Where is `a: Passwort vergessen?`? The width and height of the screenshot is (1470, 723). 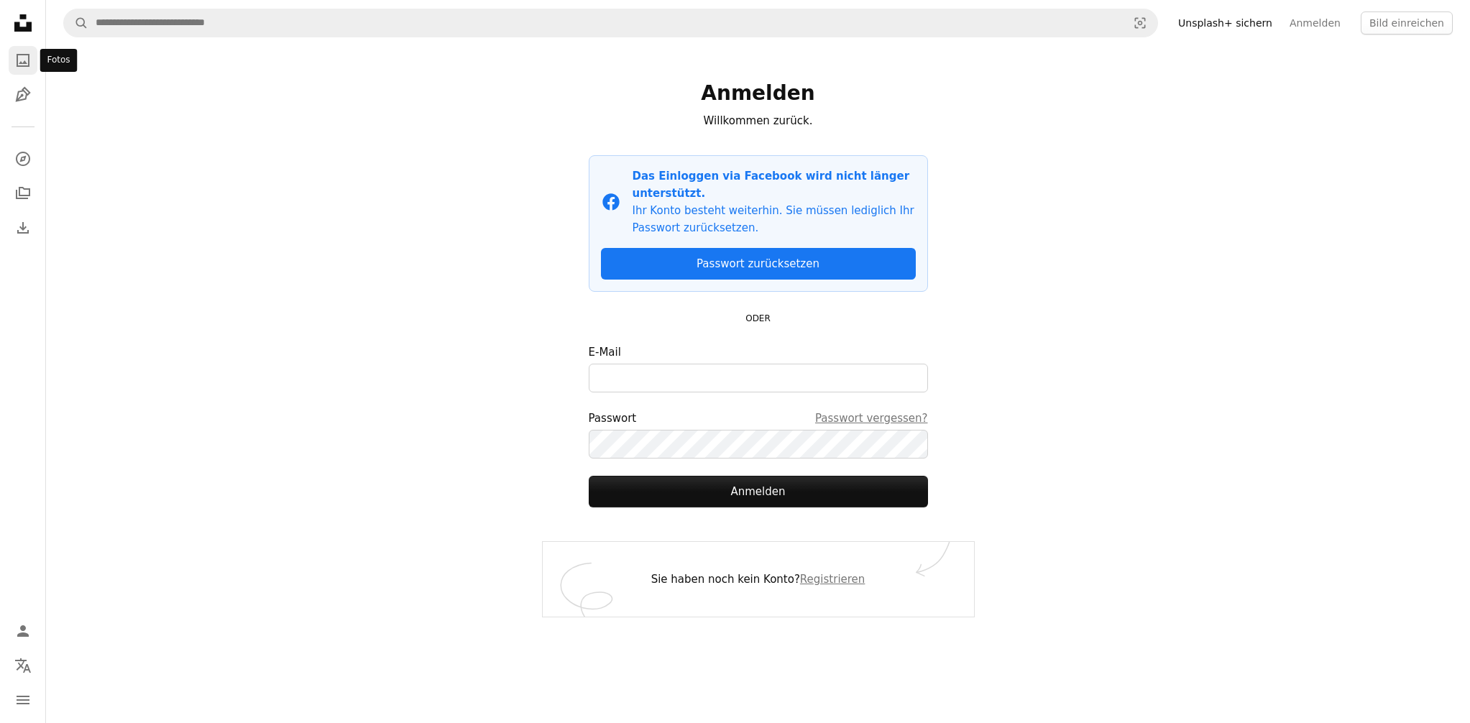 a: Passwort vergessen? is located at coordinates (871, 418).